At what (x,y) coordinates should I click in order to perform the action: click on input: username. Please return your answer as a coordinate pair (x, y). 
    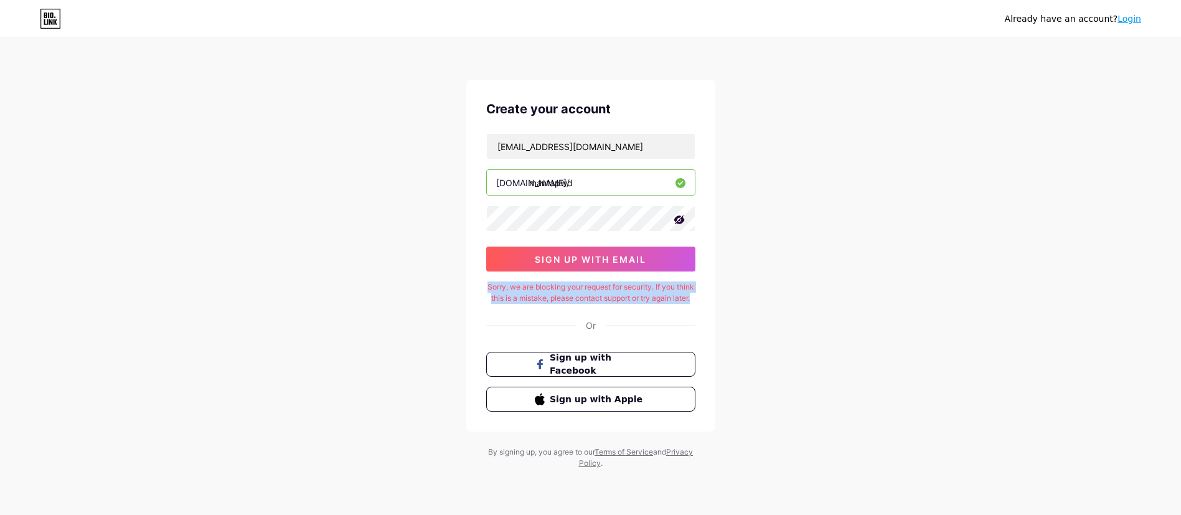
    Looking at the image, I should click on (591, 182).